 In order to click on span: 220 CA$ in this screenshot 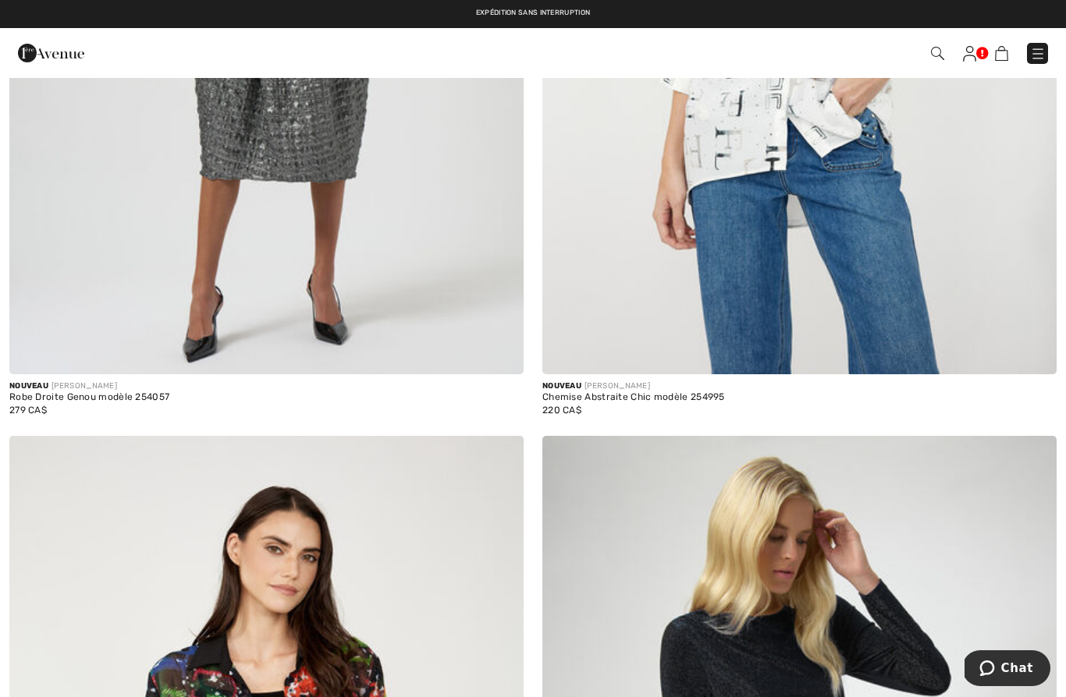, I will do `click(562, 410)`.